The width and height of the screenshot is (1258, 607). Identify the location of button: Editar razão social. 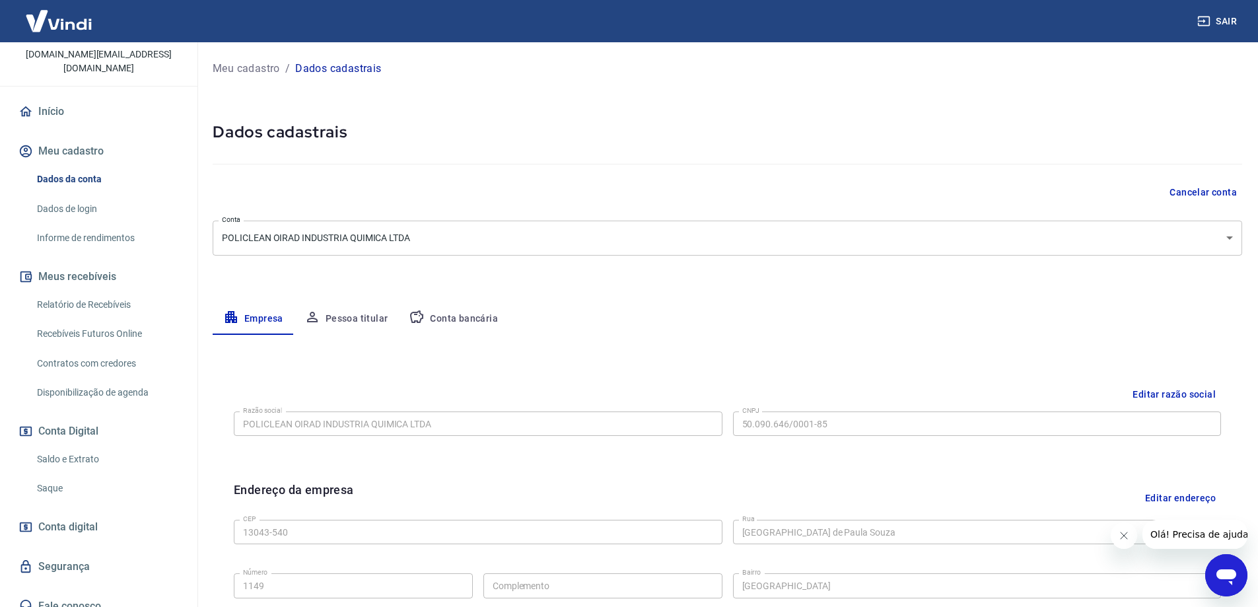
(1174, 394).